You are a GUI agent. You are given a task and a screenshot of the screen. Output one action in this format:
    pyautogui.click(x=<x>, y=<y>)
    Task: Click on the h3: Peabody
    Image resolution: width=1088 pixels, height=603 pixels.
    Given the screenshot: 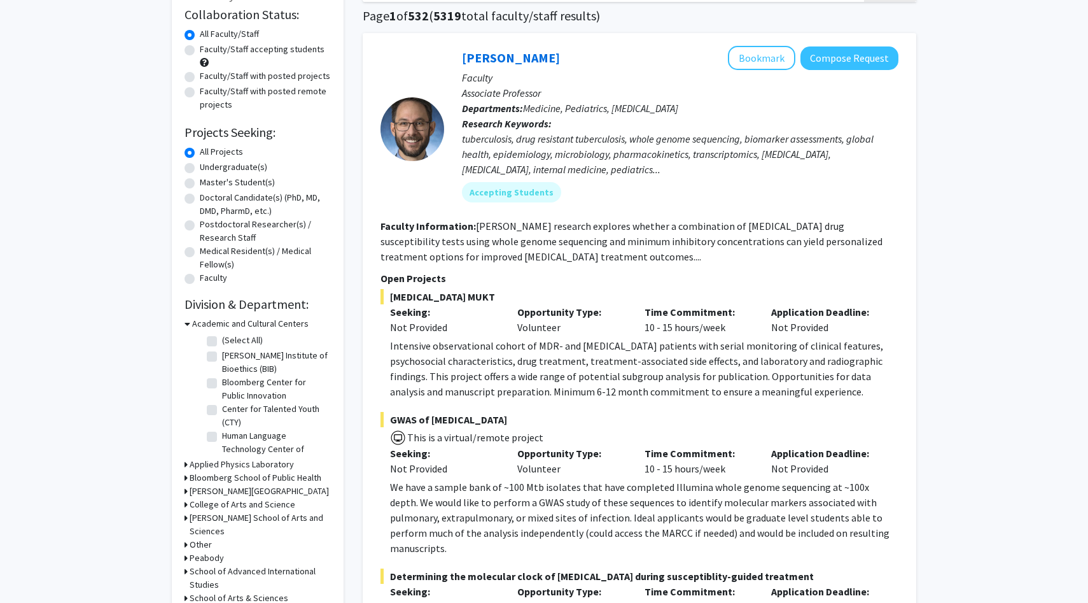 What is the action you would take?
    pyautogui.click(x=207, y=557)
    